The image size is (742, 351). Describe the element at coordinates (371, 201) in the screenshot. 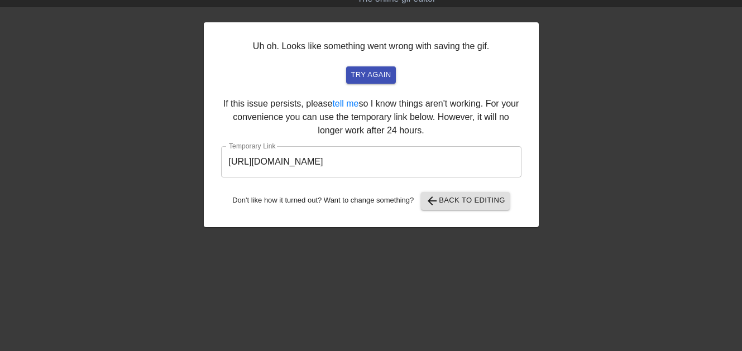

I see `div: Don't like how it turned out? Want to change something?` at that location.